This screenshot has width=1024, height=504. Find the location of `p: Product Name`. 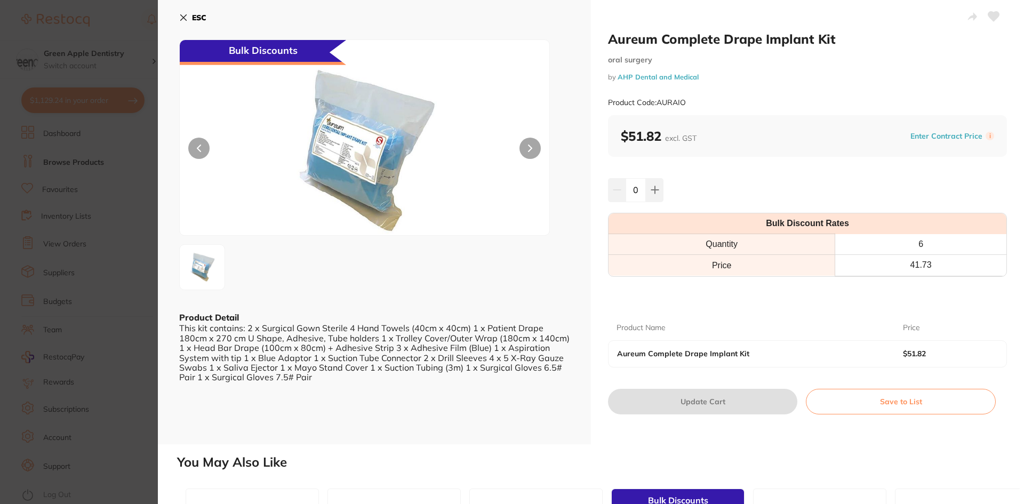

p: Product Name is located at coordinates (641, 328).